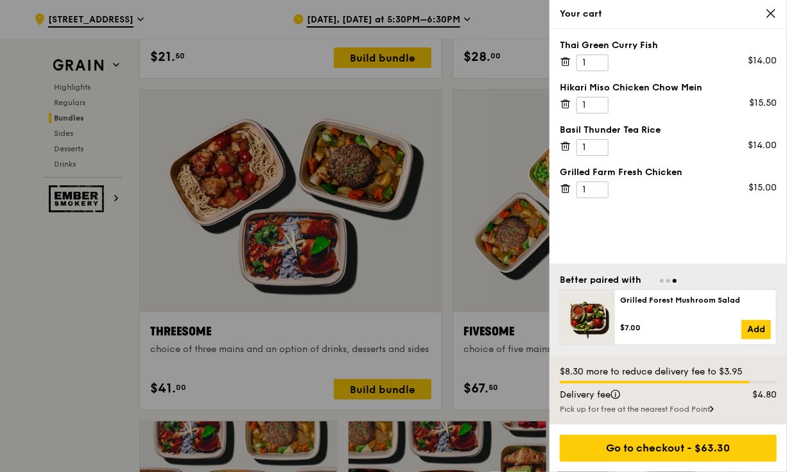  Describe the element at coordinates (668, 88) in the screenshot. I see `div: Hikari Miso Chicken Chow Mein` at that location.